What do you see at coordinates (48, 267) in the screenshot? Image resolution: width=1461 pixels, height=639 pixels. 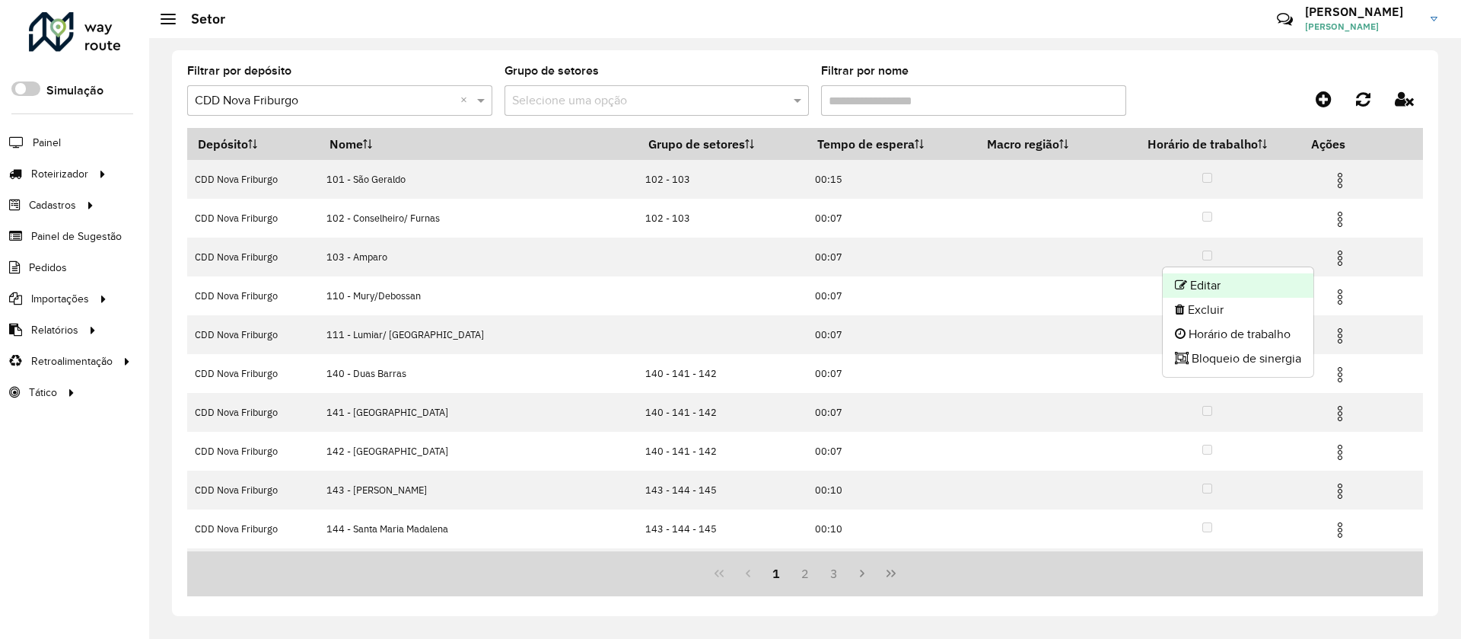 I see `span: Pedidos` at bounding box center [48, 267].